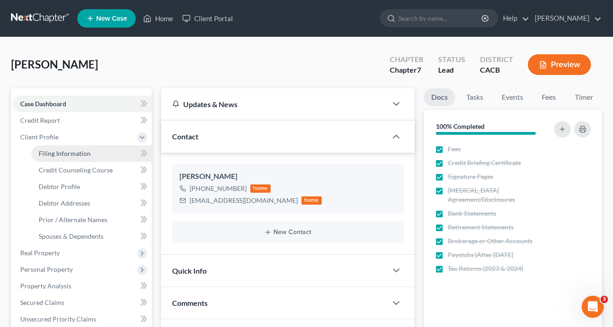  Describe the element at coordinates (71, 236) in the screenshot. I see `span: Spouses & Dependents` at that location.